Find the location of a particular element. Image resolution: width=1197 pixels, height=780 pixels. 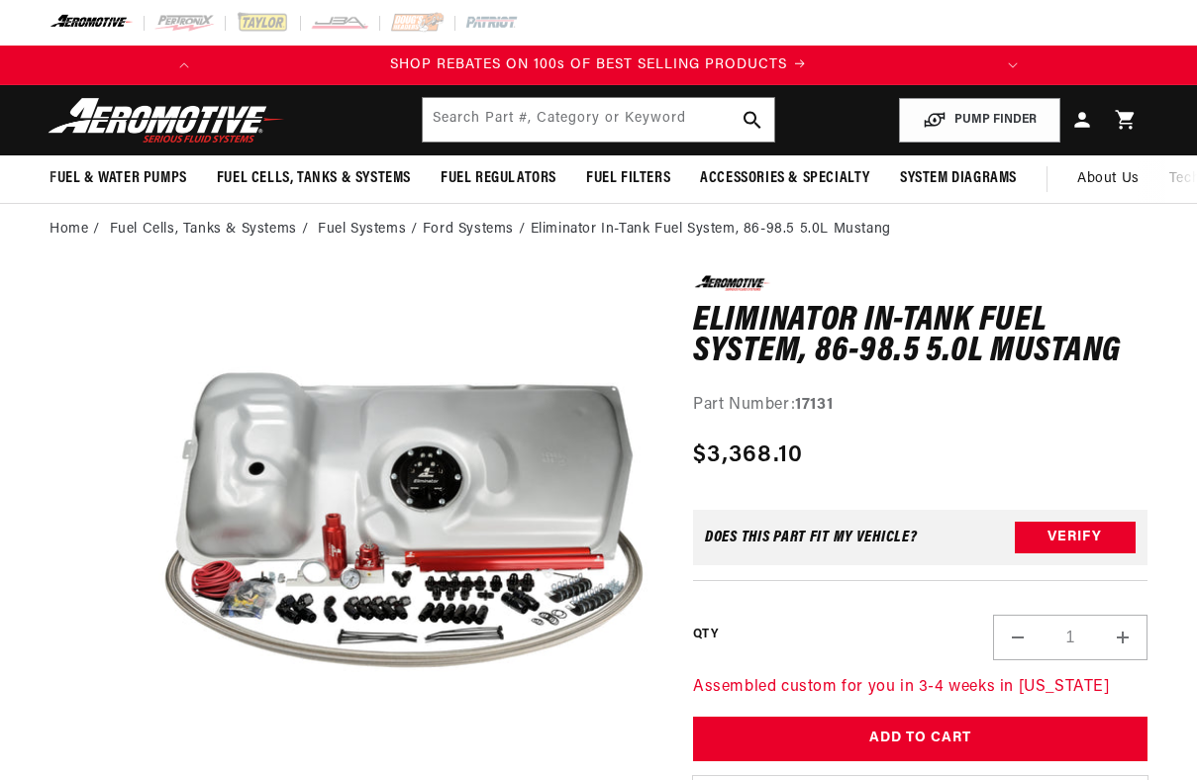

summary: System Diagrams is located at coordinates (958, 178).